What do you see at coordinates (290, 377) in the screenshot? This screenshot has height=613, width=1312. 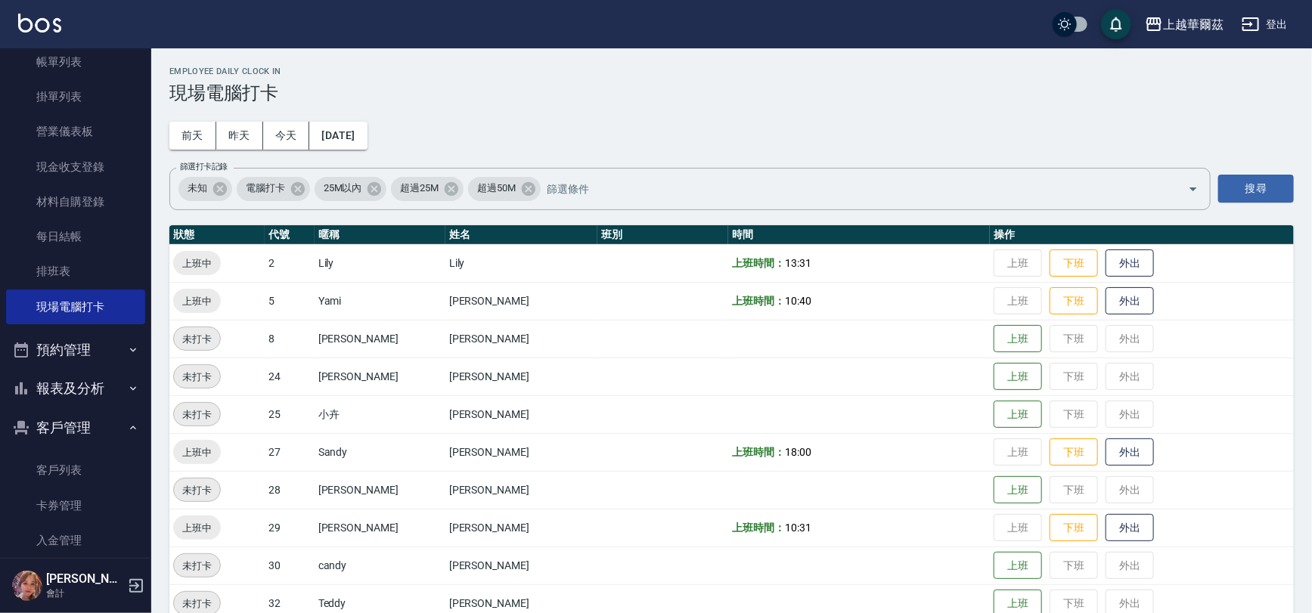 I see `td: 24` at bounding box center [290, 377].